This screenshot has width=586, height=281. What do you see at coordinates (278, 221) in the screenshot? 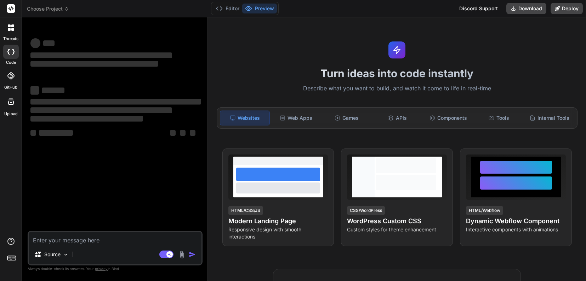
I see `h4: Modern Landing Page` at bounding box center [278, 221].